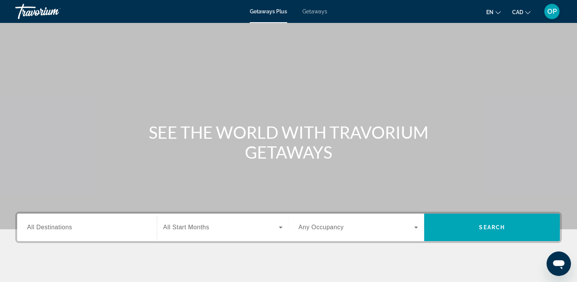 Image resolution: width=577 pixels, height=282 pixels. I want to click on a: Travorium, so click(53, 11).